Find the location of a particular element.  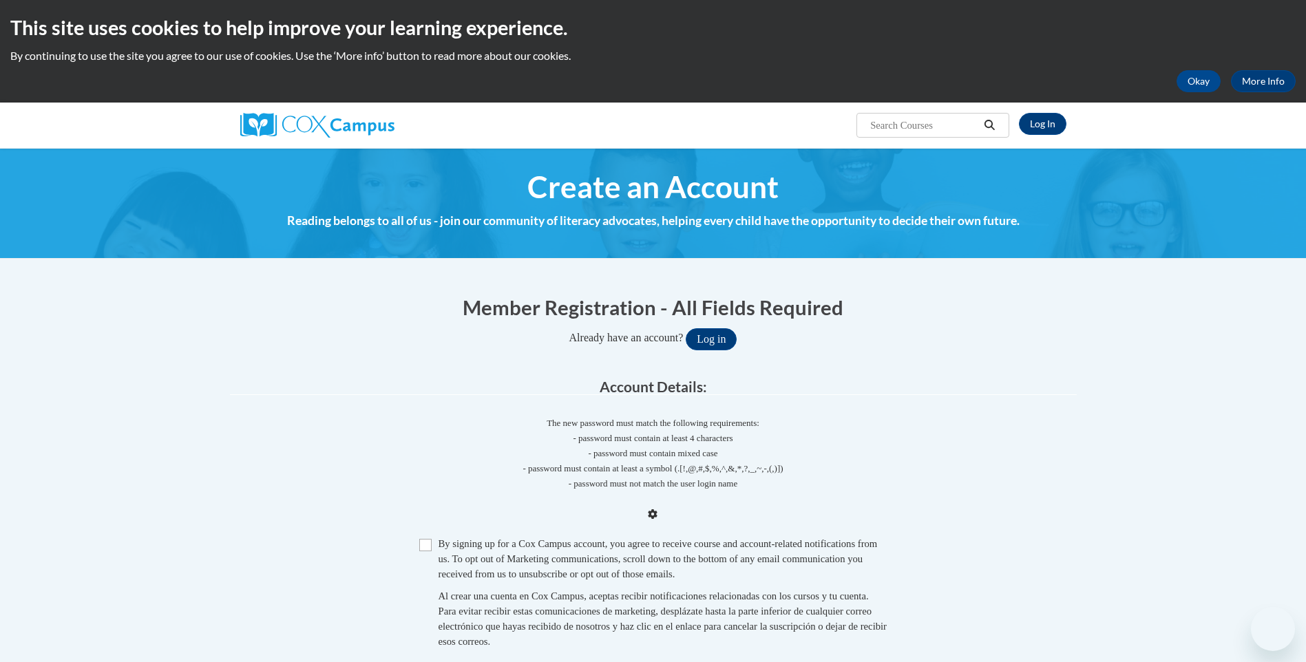

span: - password must contain at least 4 characters - password must contain mixed case - password must ... is located at coordinates (653, 461).